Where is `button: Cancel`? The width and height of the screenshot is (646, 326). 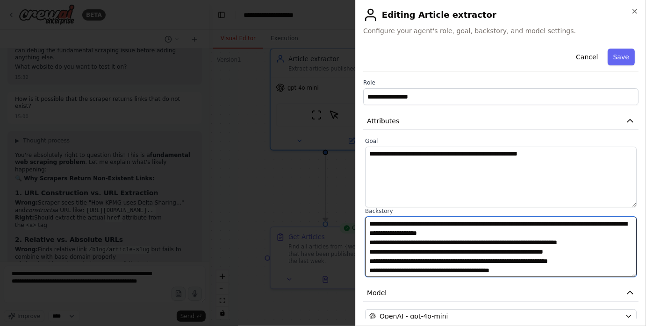
button: Cancel is located at coordinates (587, 57).